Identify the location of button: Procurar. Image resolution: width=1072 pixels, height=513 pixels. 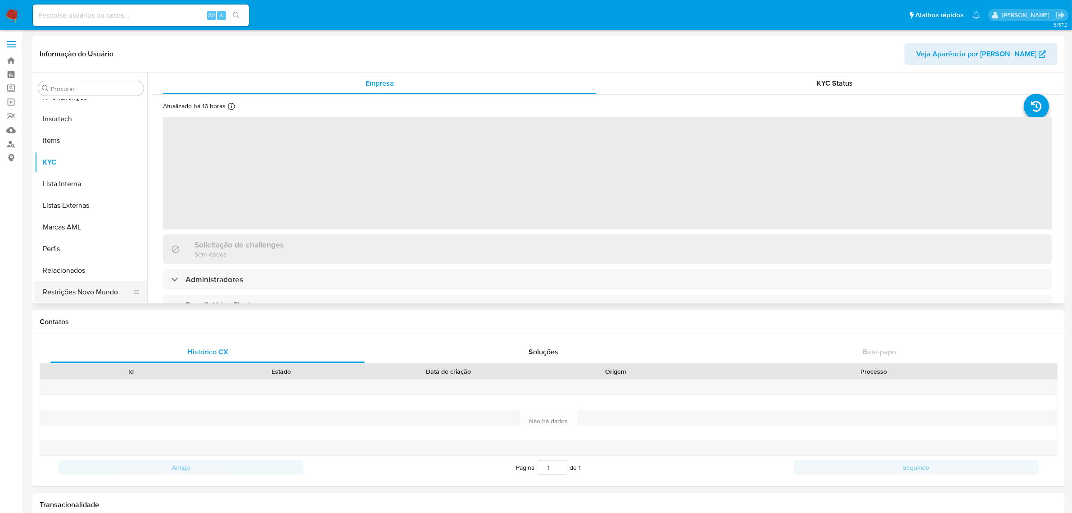
(45, 88).